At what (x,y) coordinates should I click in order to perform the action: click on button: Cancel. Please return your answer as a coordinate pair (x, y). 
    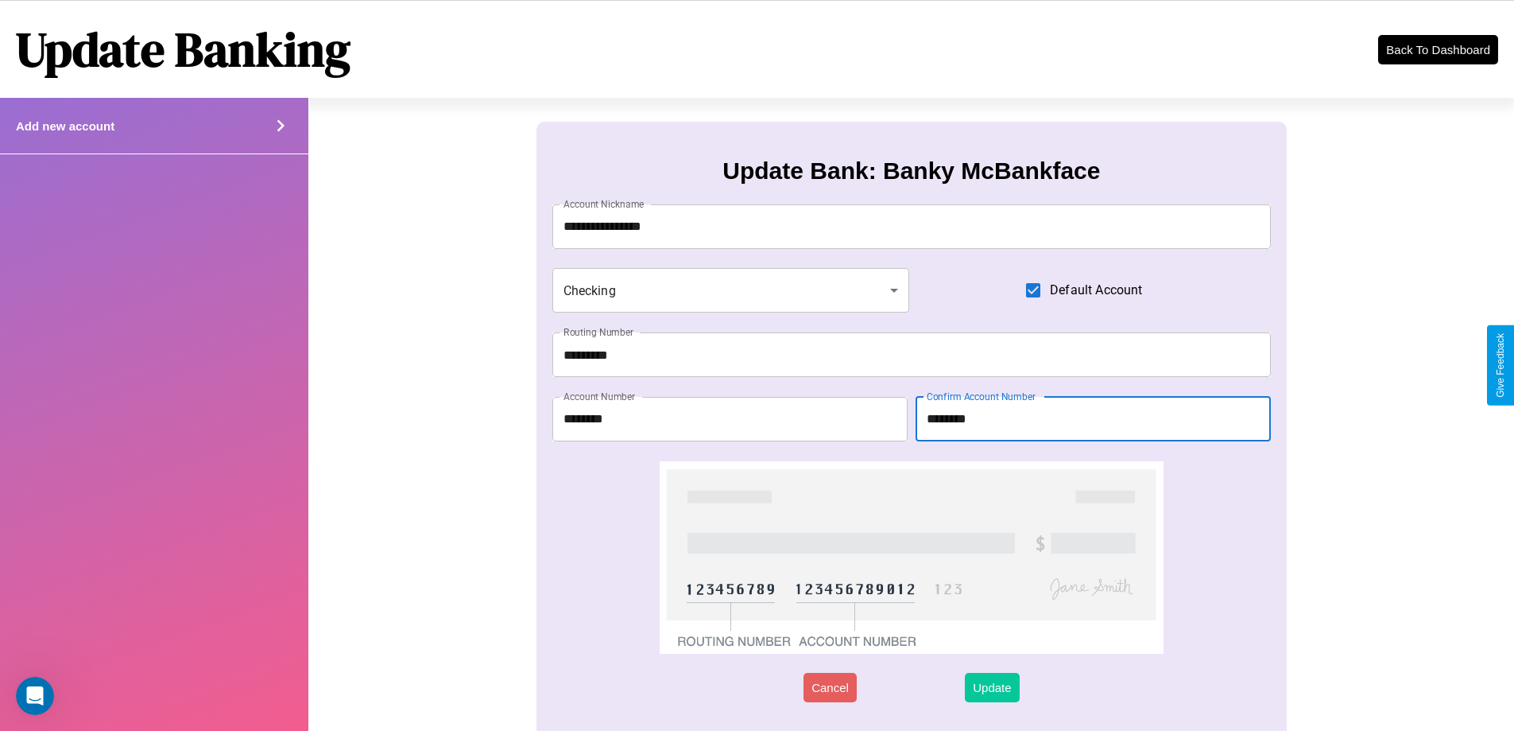
    Looking at the image, I should click on (830, 687).